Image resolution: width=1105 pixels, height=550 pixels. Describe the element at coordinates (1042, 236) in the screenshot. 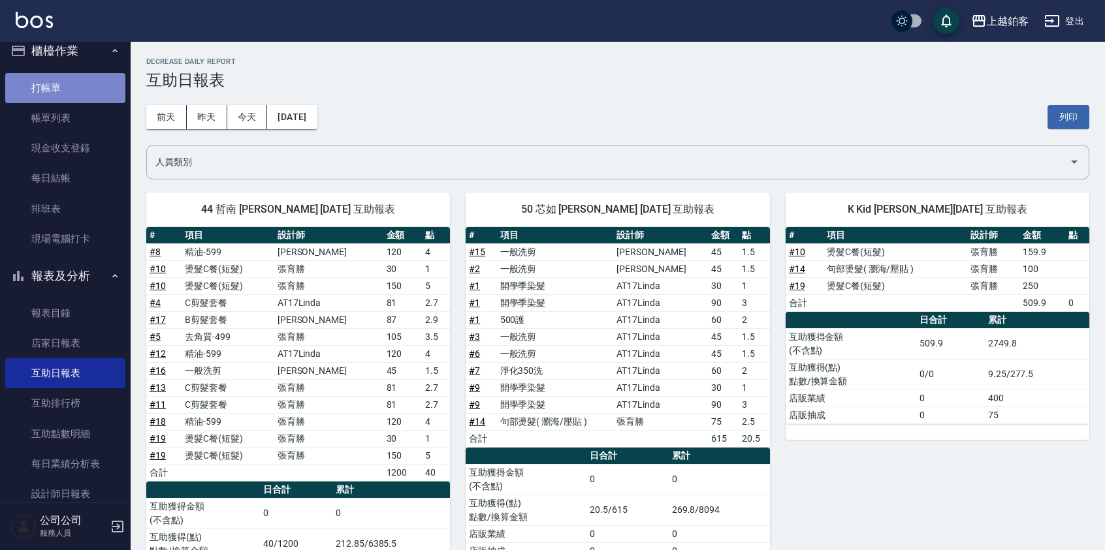

I see `th: 金額` at that location.